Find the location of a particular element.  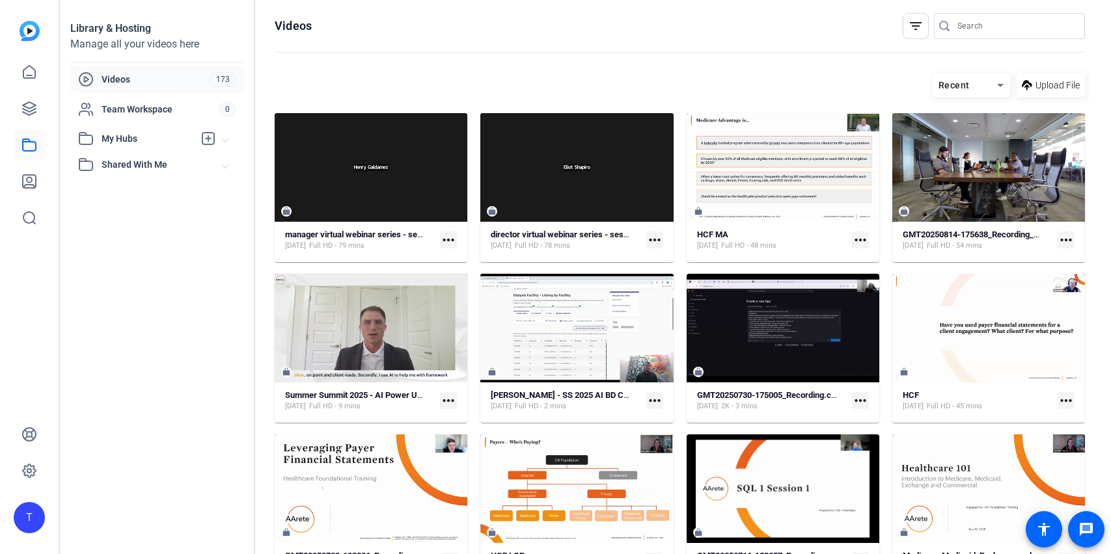

mat-expansion-panel-header: My Hubs is located at coordinates (157, 139).